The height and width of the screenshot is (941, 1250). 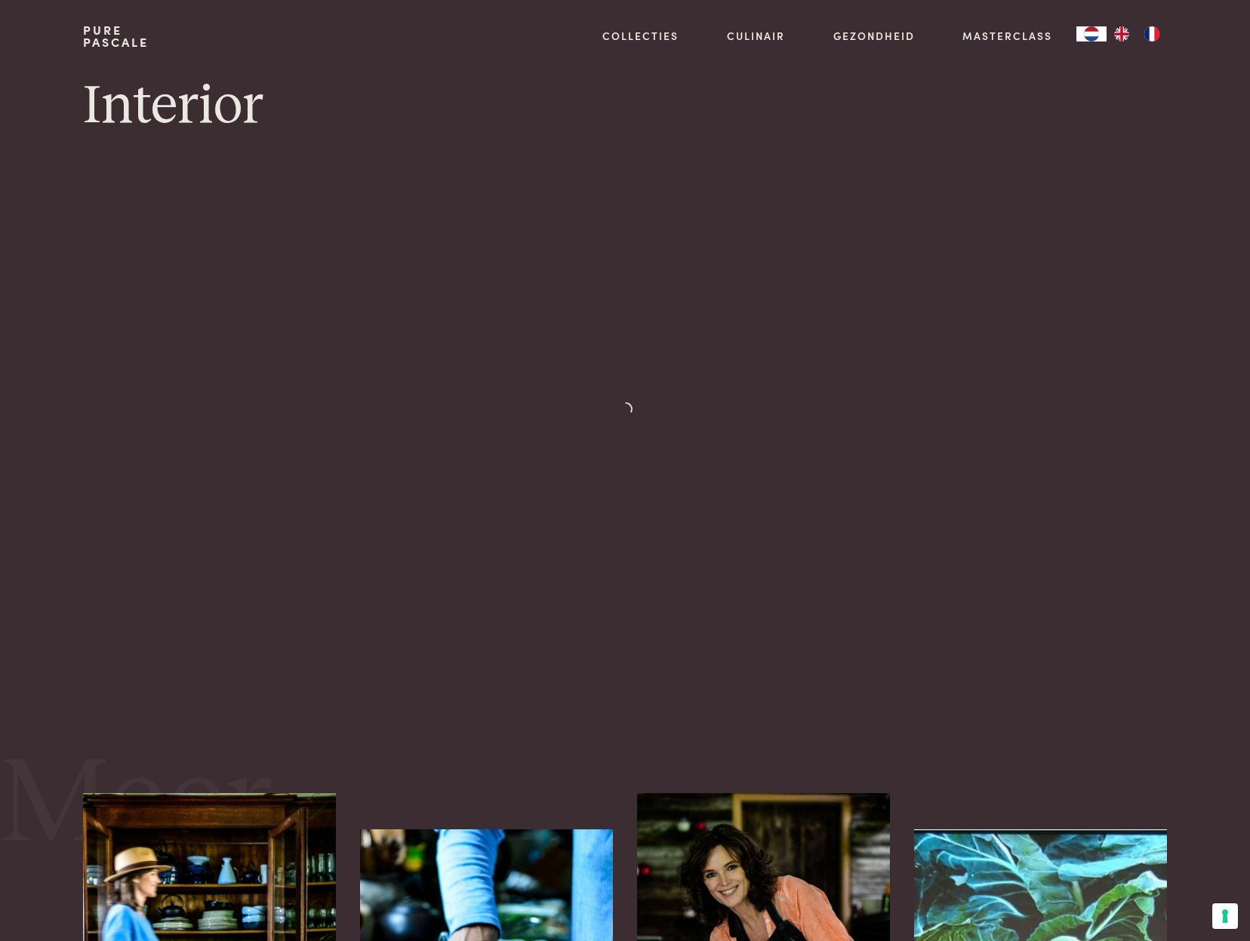 What do you see at coordinates (115, 36) in the screenshot?
I see `a: PurePascale` at bounding box center [115, 36].